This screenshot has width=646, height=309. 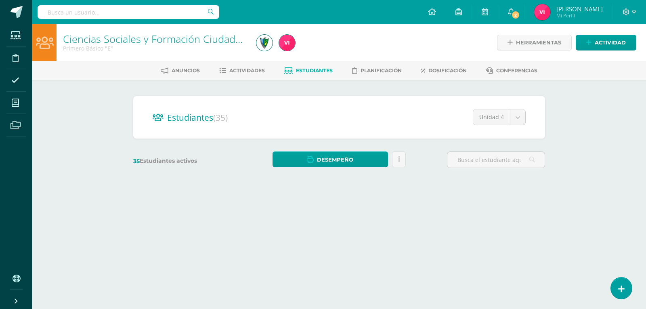 I want to click on span: Desempeño, so click(x=335, y=160).